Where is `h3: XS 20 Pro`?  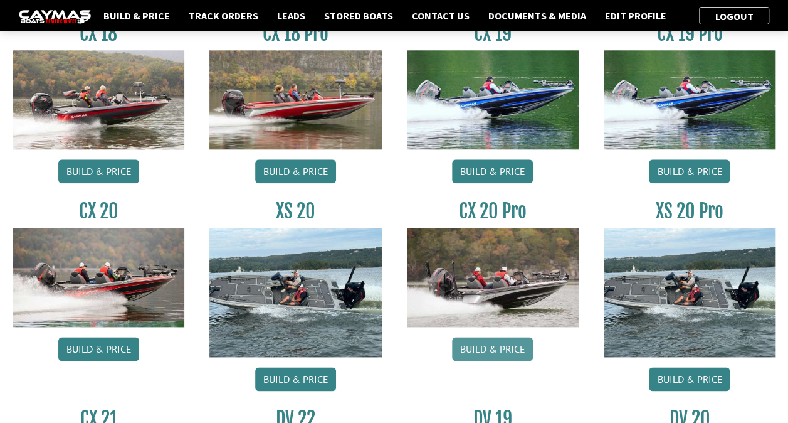 h3: XS 20 Pro is located at coordinates (690, 211).